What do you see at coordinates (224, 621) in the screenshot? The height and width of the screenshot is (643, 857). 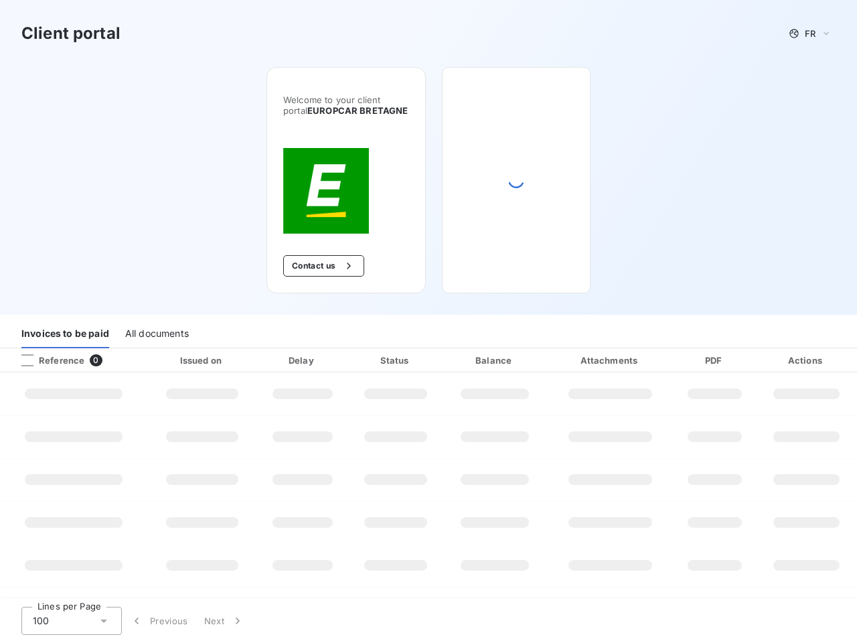 I see `button: Next` at bounding box center [224, 621].